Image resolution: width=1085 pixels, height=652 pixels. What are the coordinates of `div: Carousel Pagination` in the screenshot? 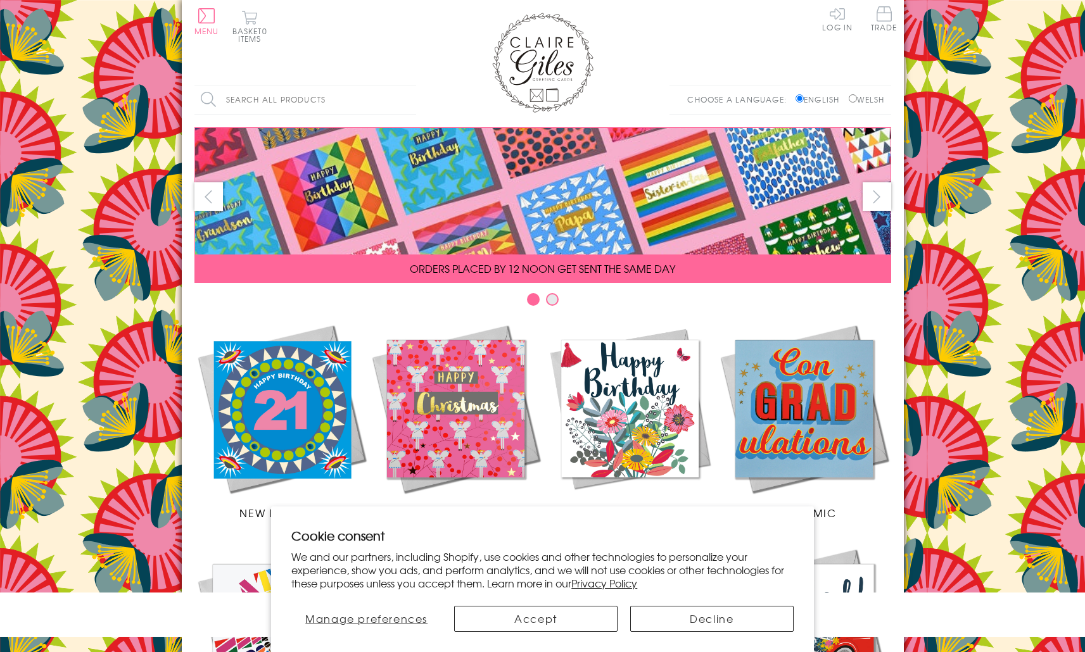 It's located at (543, 302).